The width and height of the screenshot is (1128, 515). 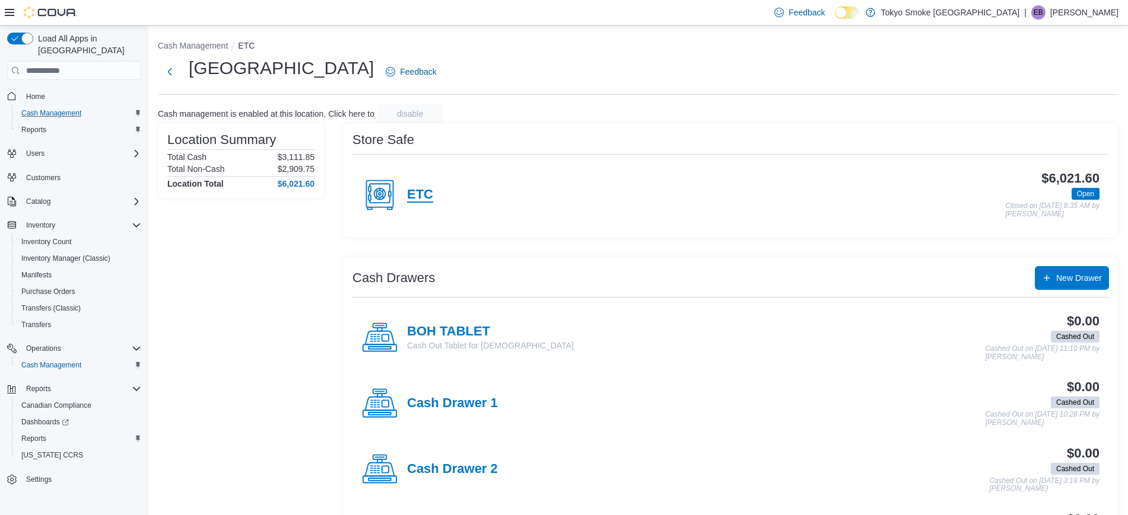 I want to click on span: Inventory, so click(x=81, y=225).